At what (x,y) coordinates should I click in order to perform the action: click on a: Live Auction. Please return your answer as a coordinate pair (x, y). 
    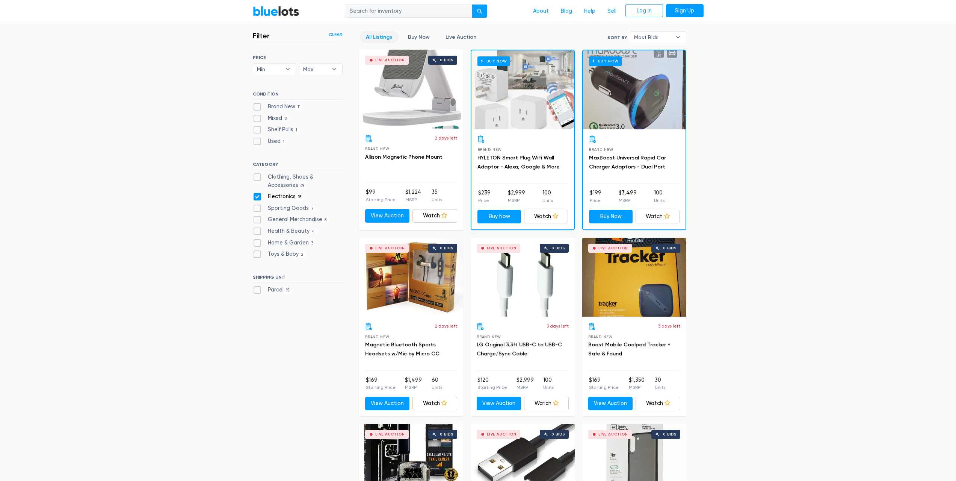
    Looking at the image, I should click on (461, 37).